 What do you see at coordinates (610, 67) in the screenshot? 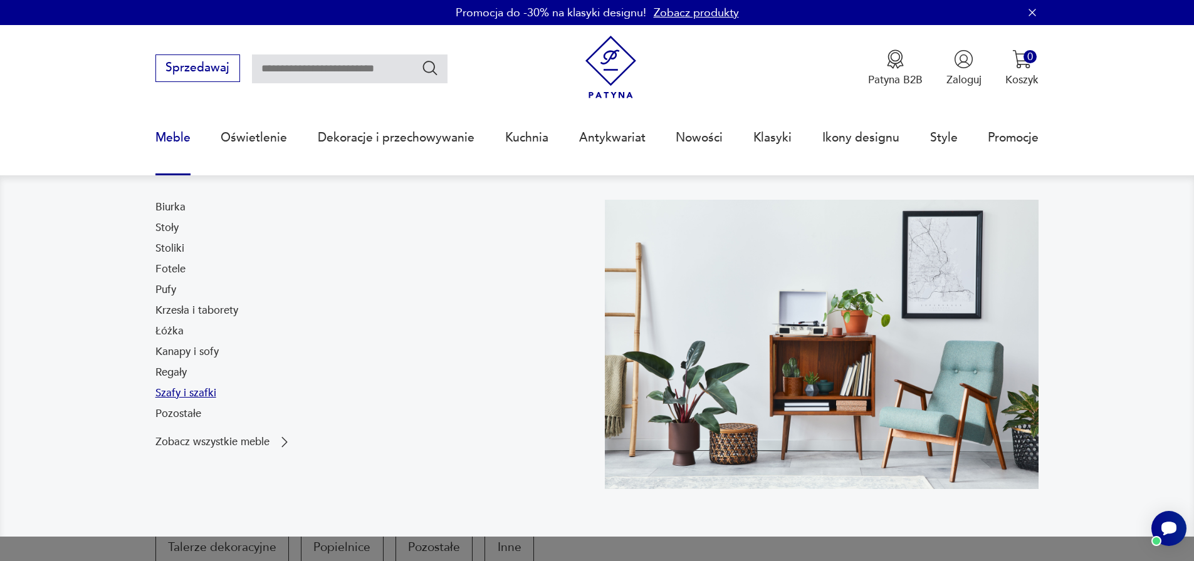
I see `img: Patyna - sklep z meblami i dekoracjami vintage` at bounding box center [610, 67].